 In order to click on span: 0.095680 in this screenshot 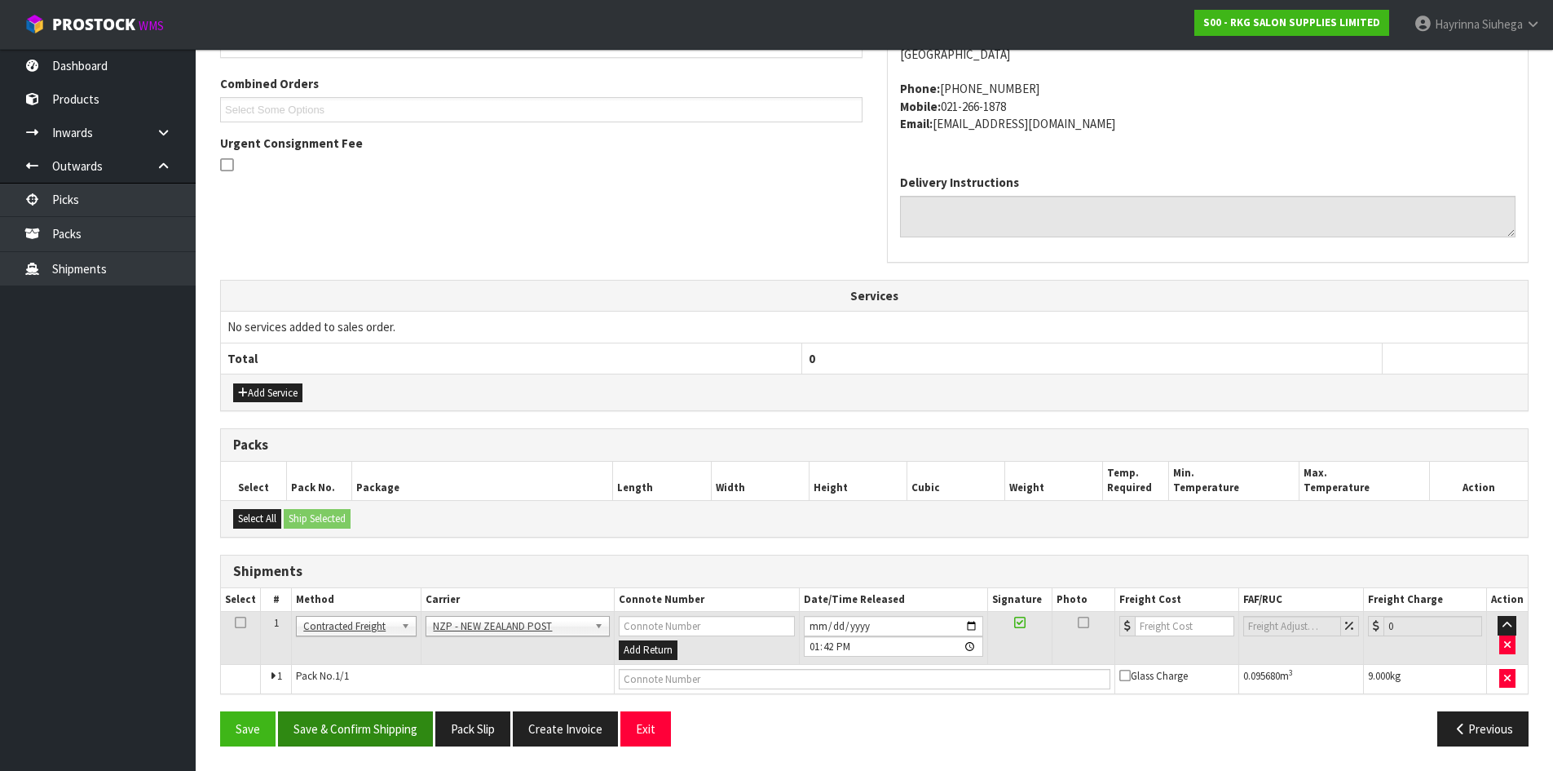, I will do `click(1261, 675)`.